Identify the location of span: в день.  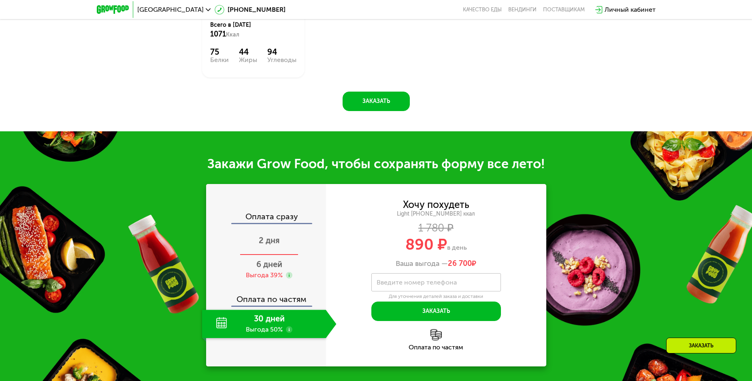
(457, 247).